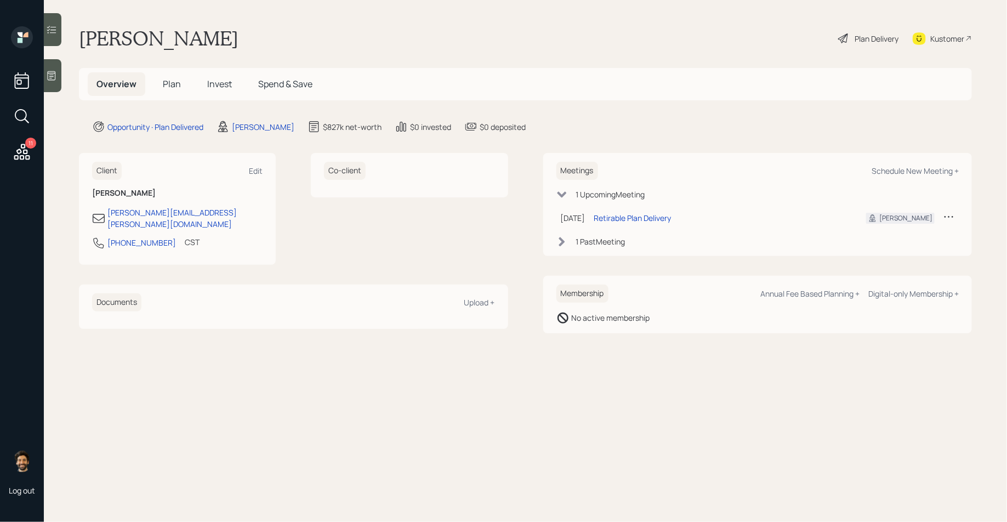  Describe the element at coordinates (172, 84) in the screenshot. I see `span: Plan` at that location.